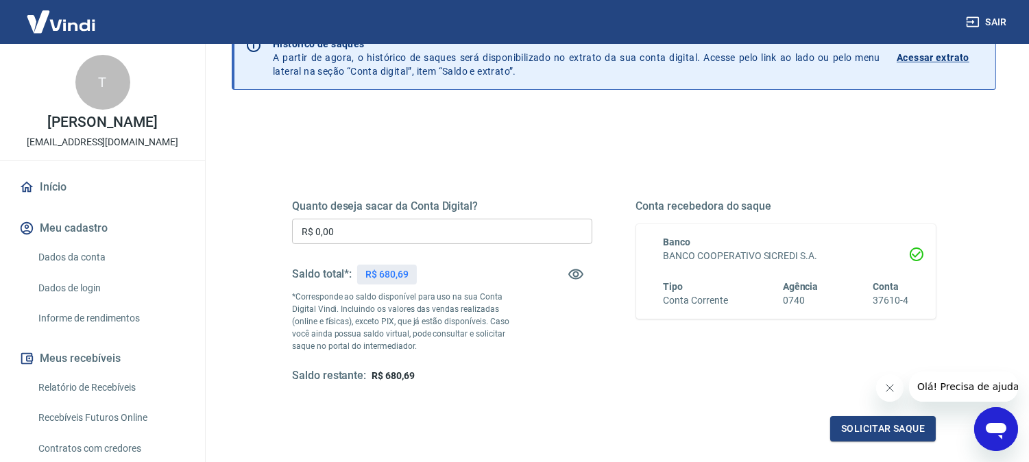 The height and width of the screenshot is (462, 1029). I want to click on p: Histórico de saques, so click(576, 44).